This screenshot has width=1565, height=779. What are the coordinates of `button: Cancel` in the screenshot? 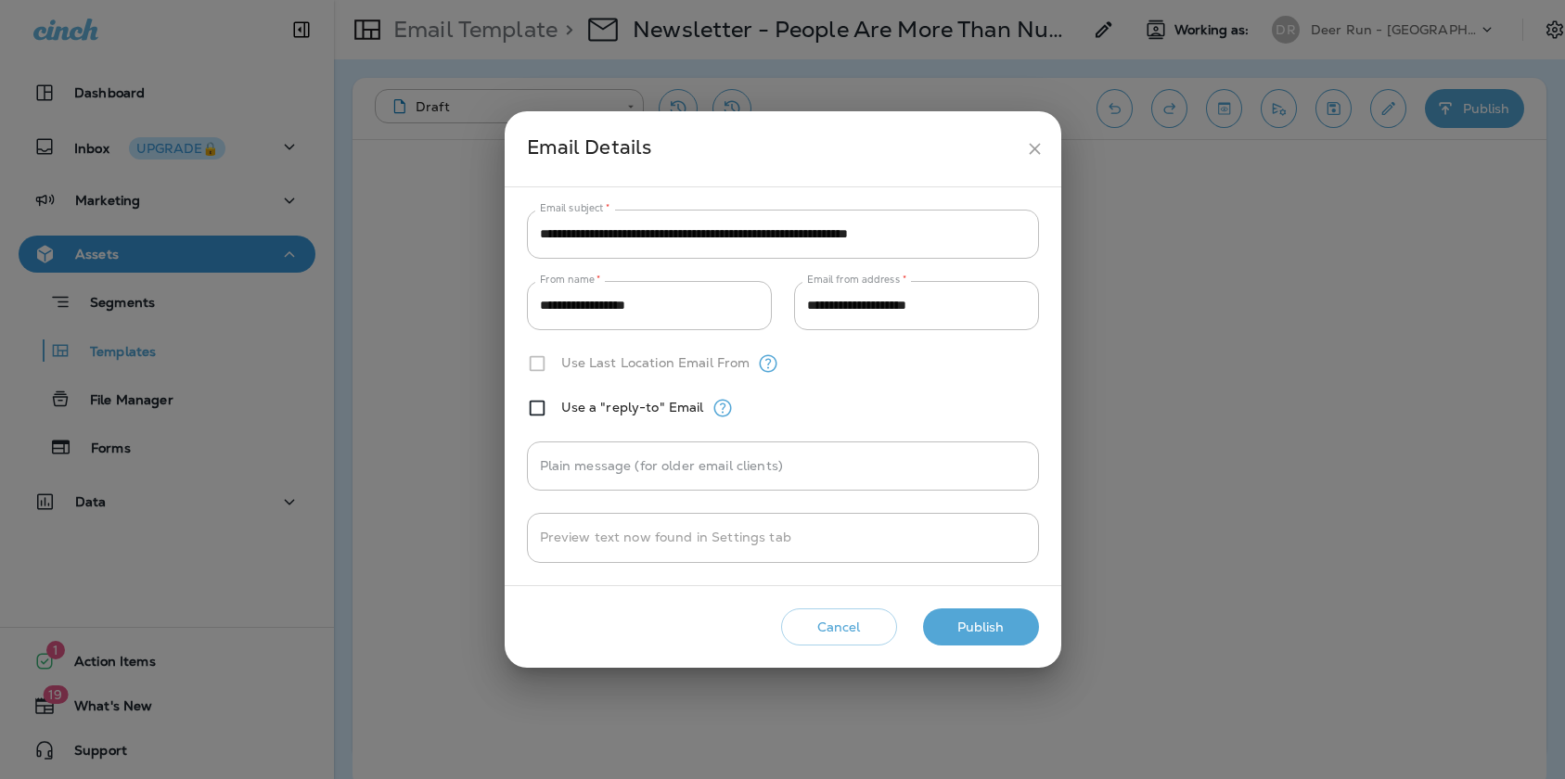 It's located at (839, 627).